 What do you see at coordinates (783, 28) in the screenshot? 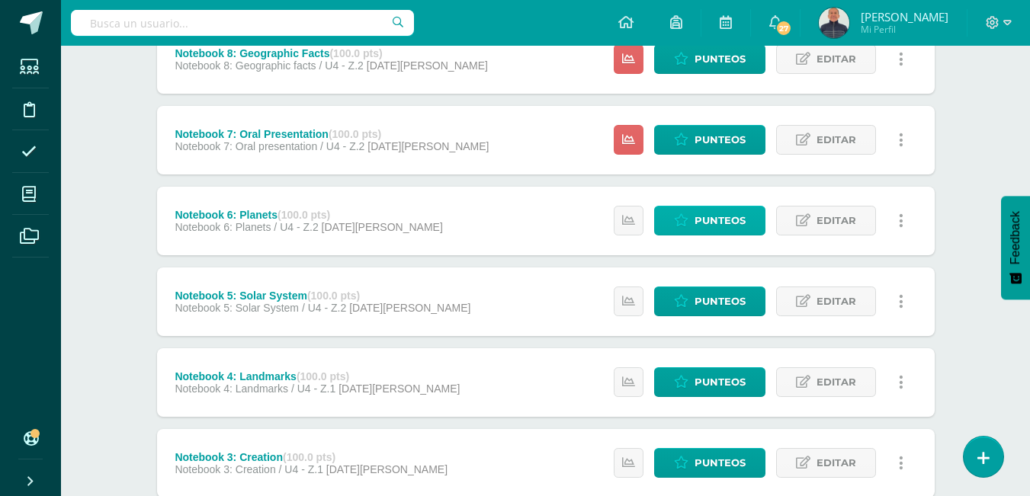
I see `span: 27` at bounding box center [783, 28].